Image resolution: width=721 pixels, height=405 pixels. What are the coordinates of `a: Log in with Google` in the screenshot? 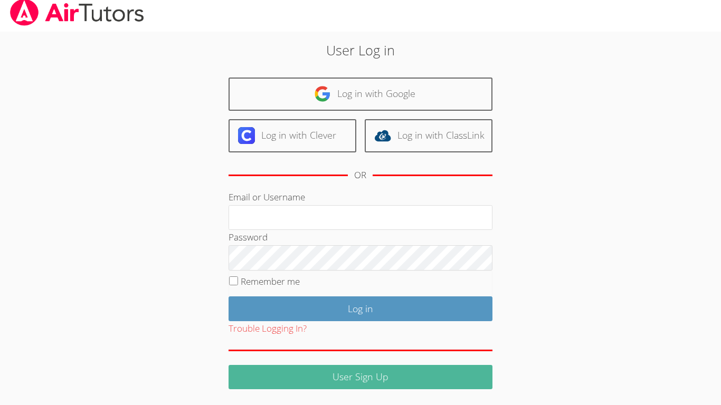 It's located at (360, 94).